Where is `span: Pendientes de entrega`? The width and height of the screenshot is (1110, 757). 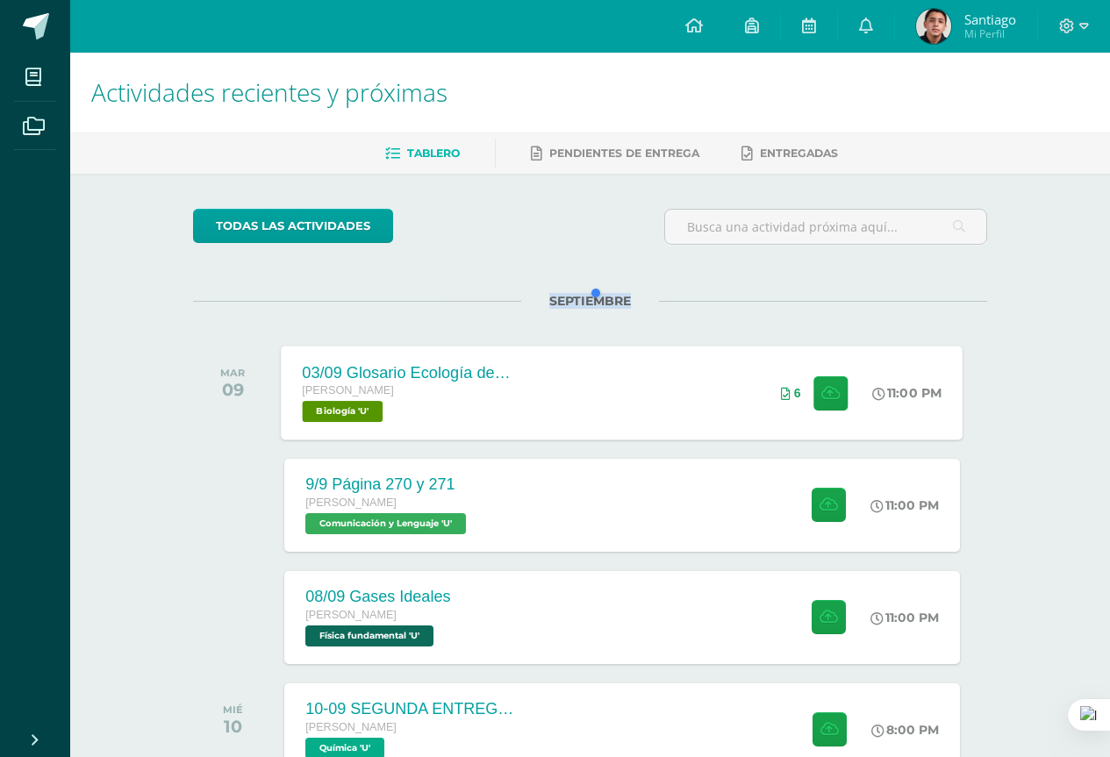
span: Pendientes de entrega is located at coordinates (624, 153).